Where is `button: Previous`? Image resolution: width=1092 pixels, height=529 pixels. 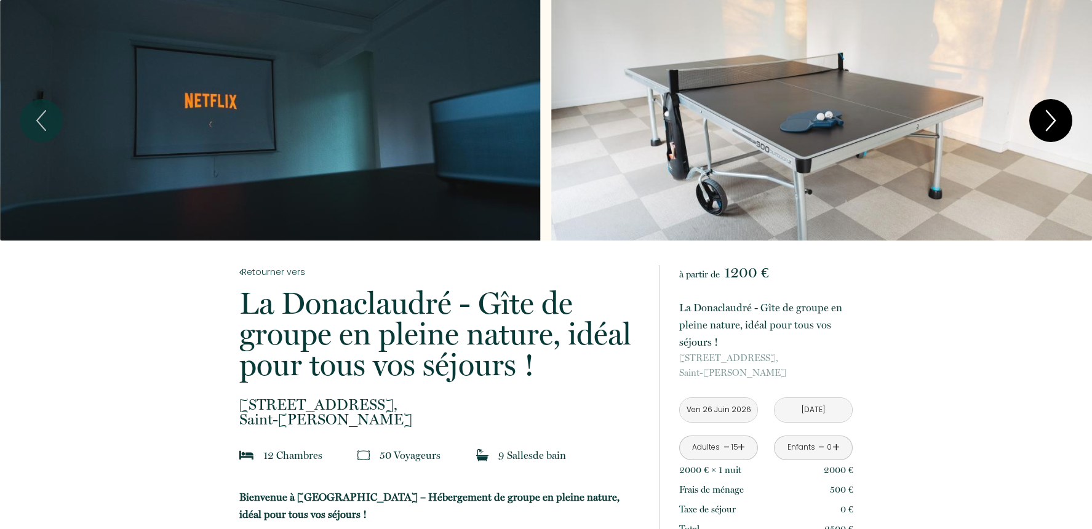 button: Previous is located at coordinates (41, 121).